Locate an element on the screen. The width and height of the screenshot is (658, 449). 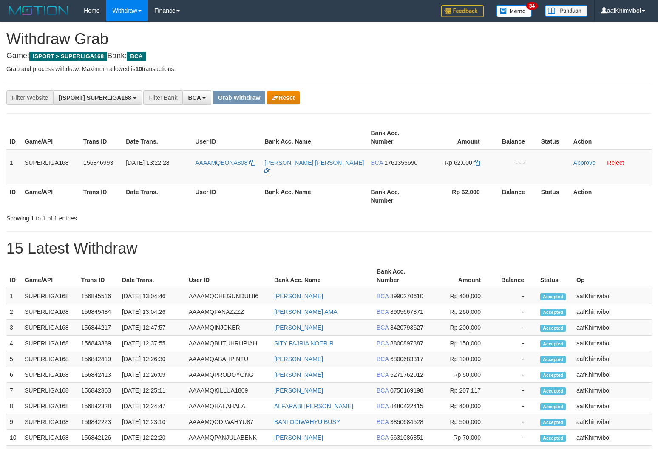
td: 5 is located at coordinates (14, 359).